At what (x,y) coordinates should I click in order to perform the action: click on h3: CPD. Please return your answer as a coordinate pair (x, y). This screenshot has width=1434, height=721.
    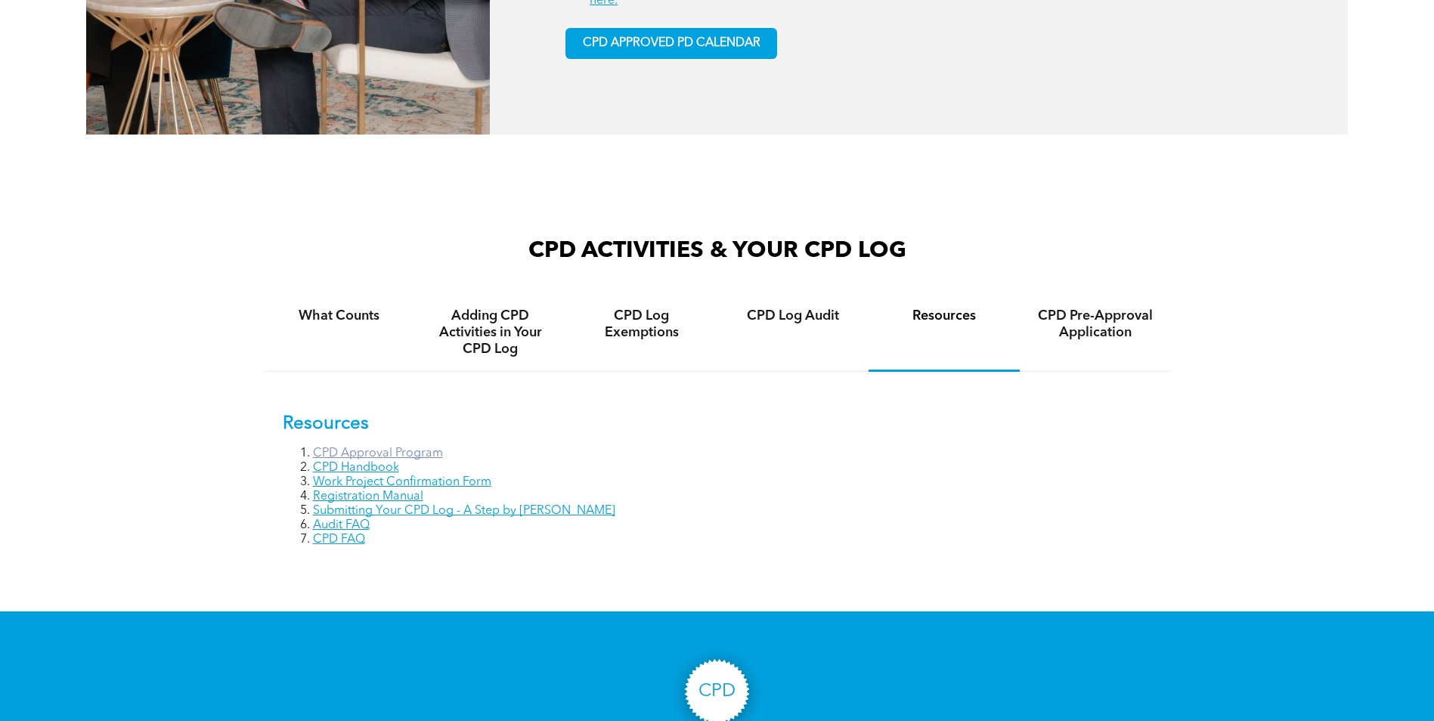
    Looking at the image, I should click on (717, 692).